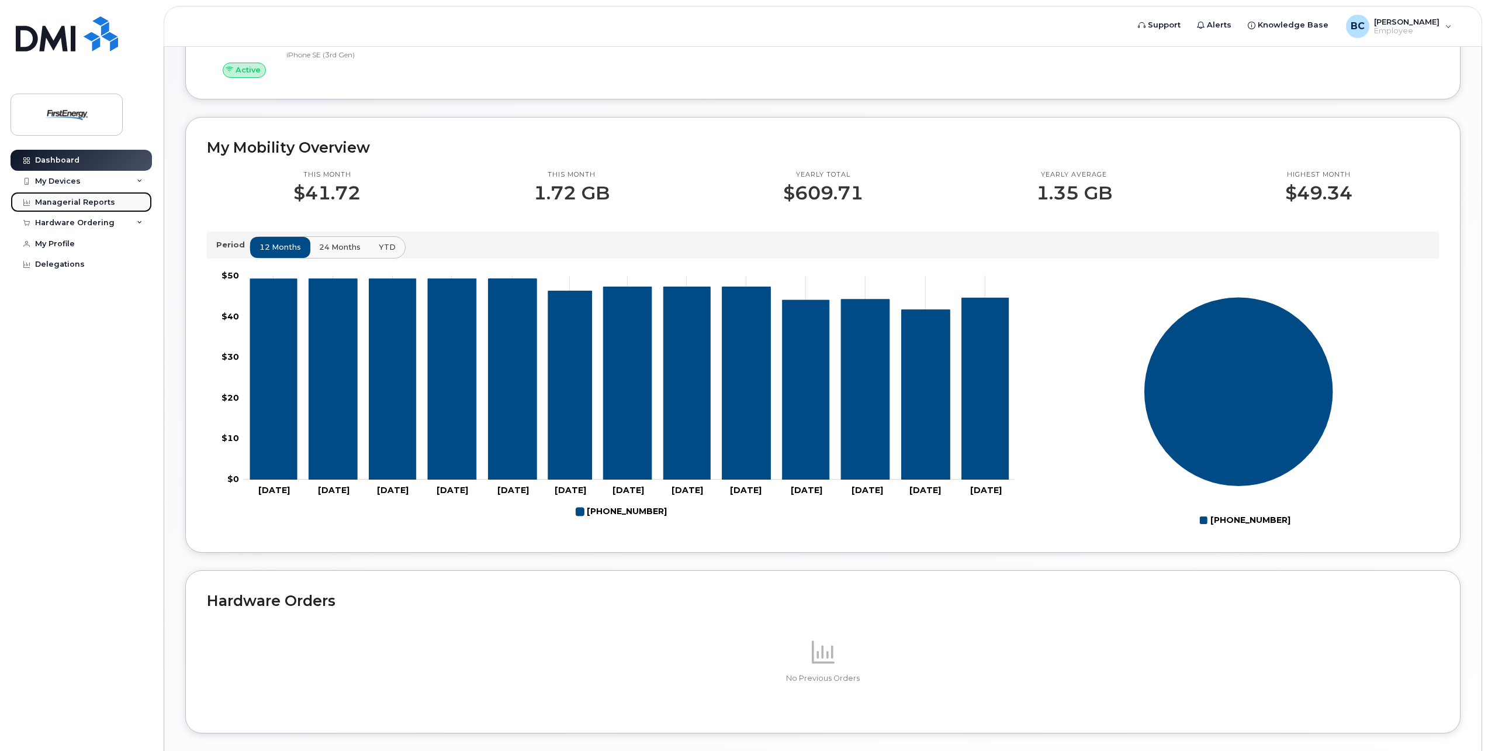 The width and height of the screenshot is (1488, 751). Describe the element at coordinates (1407, 31) in the screenshot. I see `span: Employee` at that location.